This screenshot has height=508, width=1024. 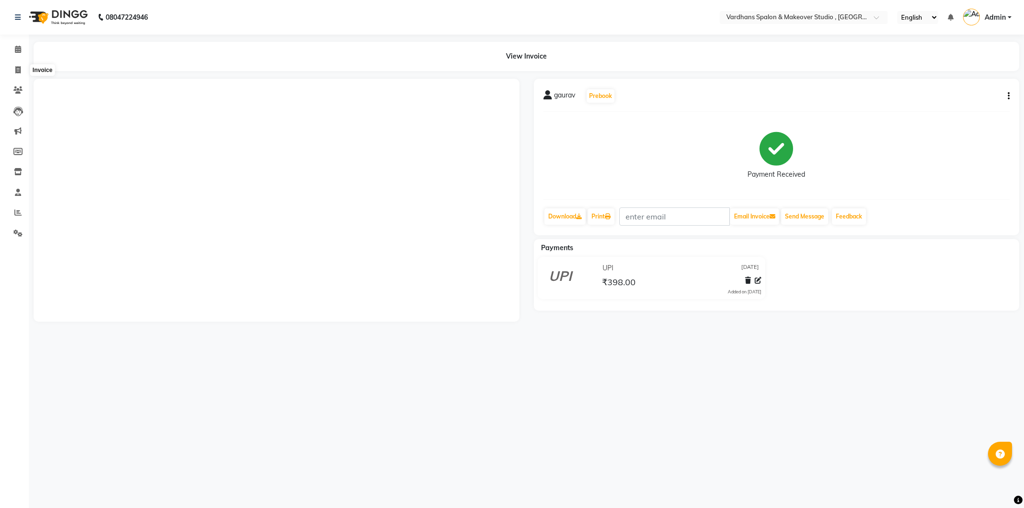 What do you see at coordinates (565, 216) in the screenshot?
I see `a: Download` at bounding box center [565, 216].